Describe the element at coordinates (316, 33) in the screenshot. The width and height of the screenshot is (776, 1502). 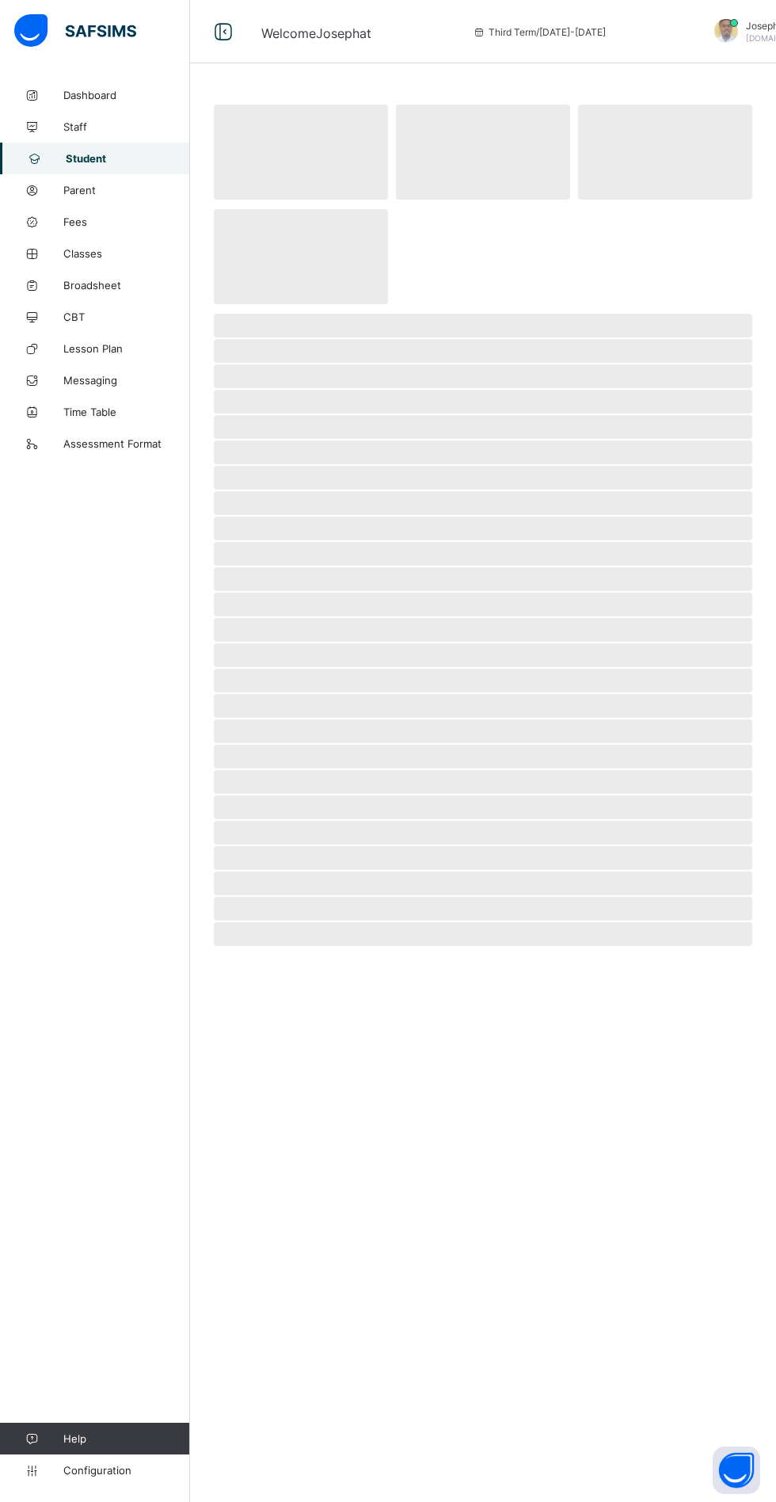
I see `span: Welcome Josephat` at that location.